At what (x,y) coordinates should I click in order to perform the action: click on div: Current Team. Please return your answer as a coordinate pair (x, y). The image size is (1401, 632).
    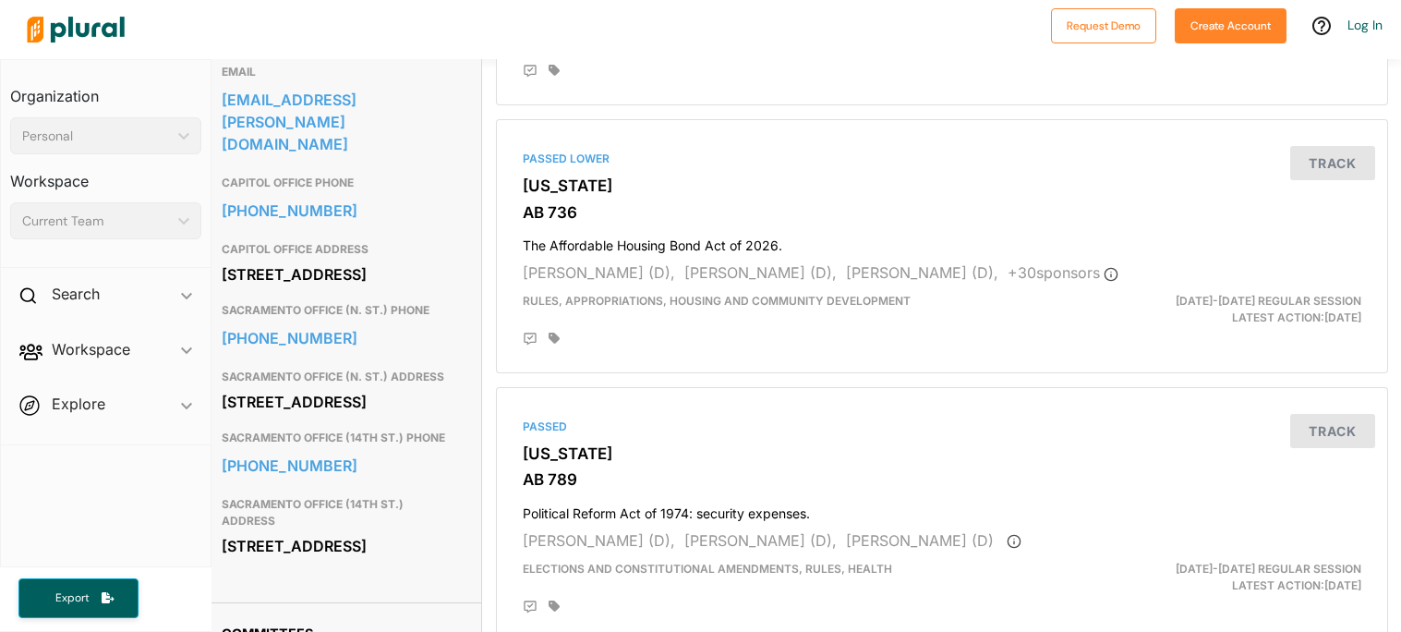
    Looking at the image, I should click on (96, 221).